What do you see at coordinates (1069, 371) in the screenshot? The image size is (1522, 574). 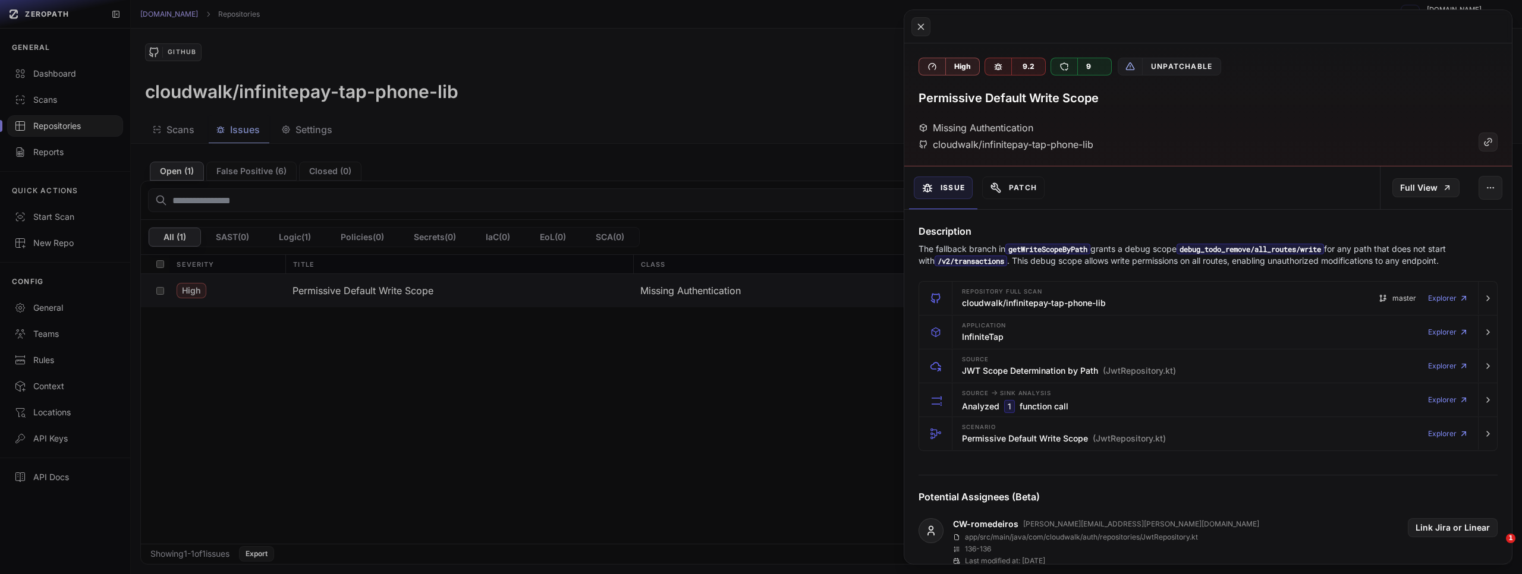 I see `h3: JWT Scope Determination by Path` at bounding box center [1069, 371].